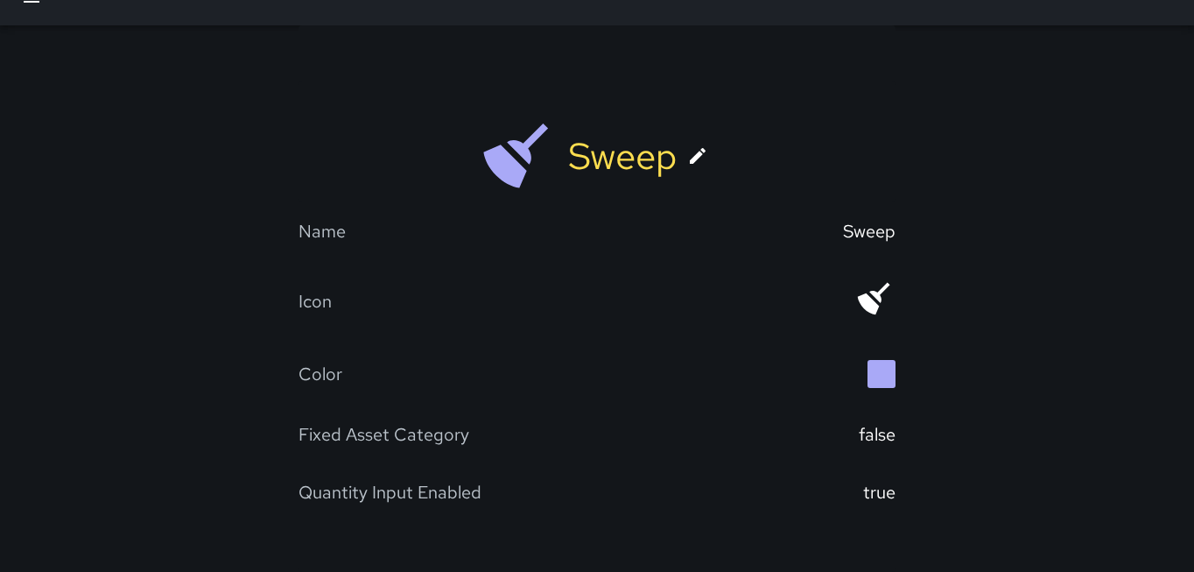 The height and width of the screenshot is (572, 1194). Describe the element at coordinates (877, 434) in the screenshot. I see `div: false` at that location.